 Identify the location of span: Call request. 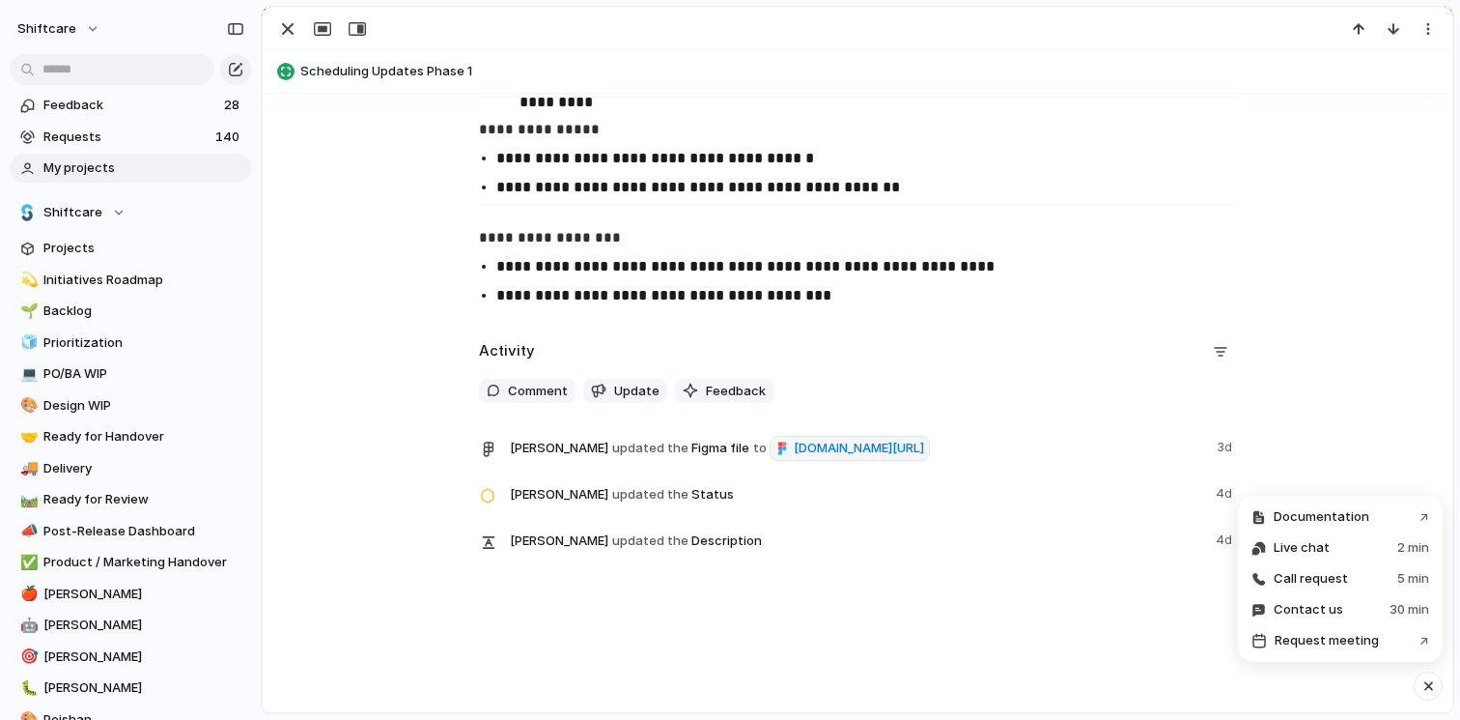
(1311, 579).